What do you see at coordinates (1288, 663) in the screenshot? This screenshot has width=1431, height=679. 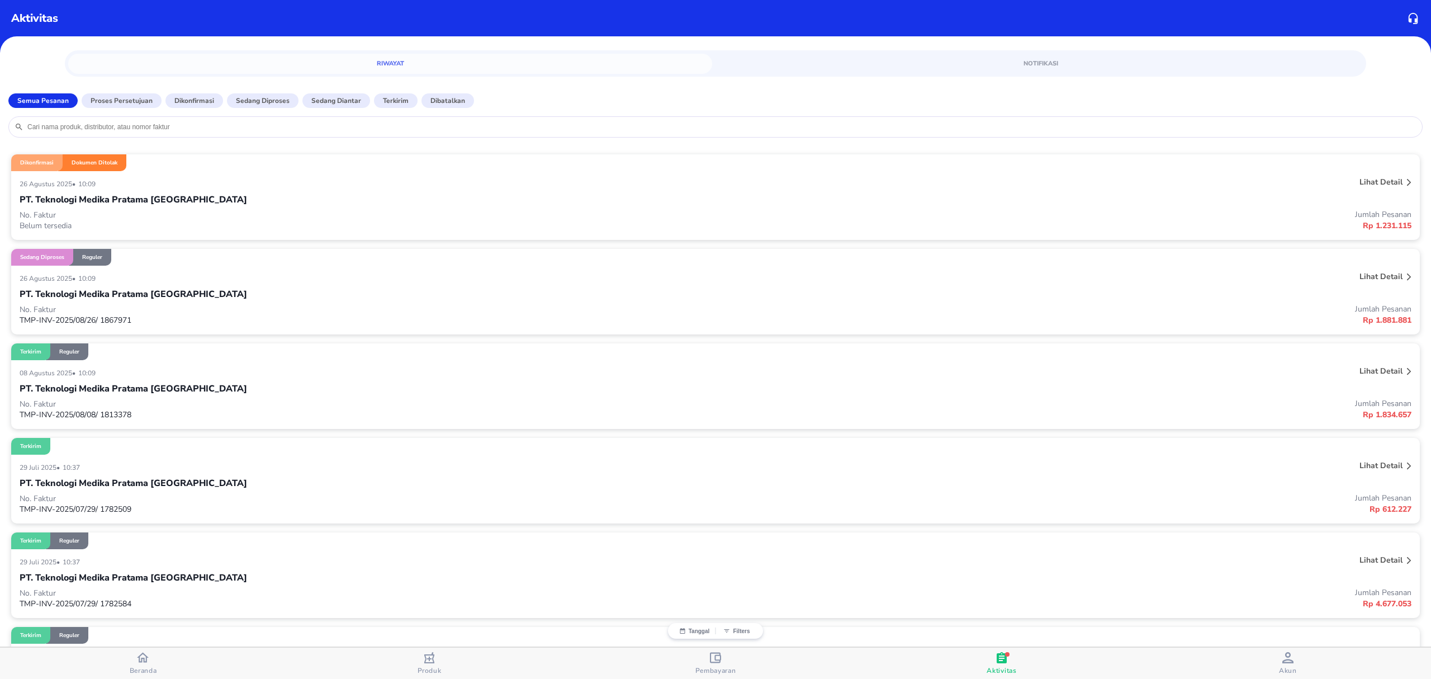 I see `button: Akun` at bounding box center [1288, 663].